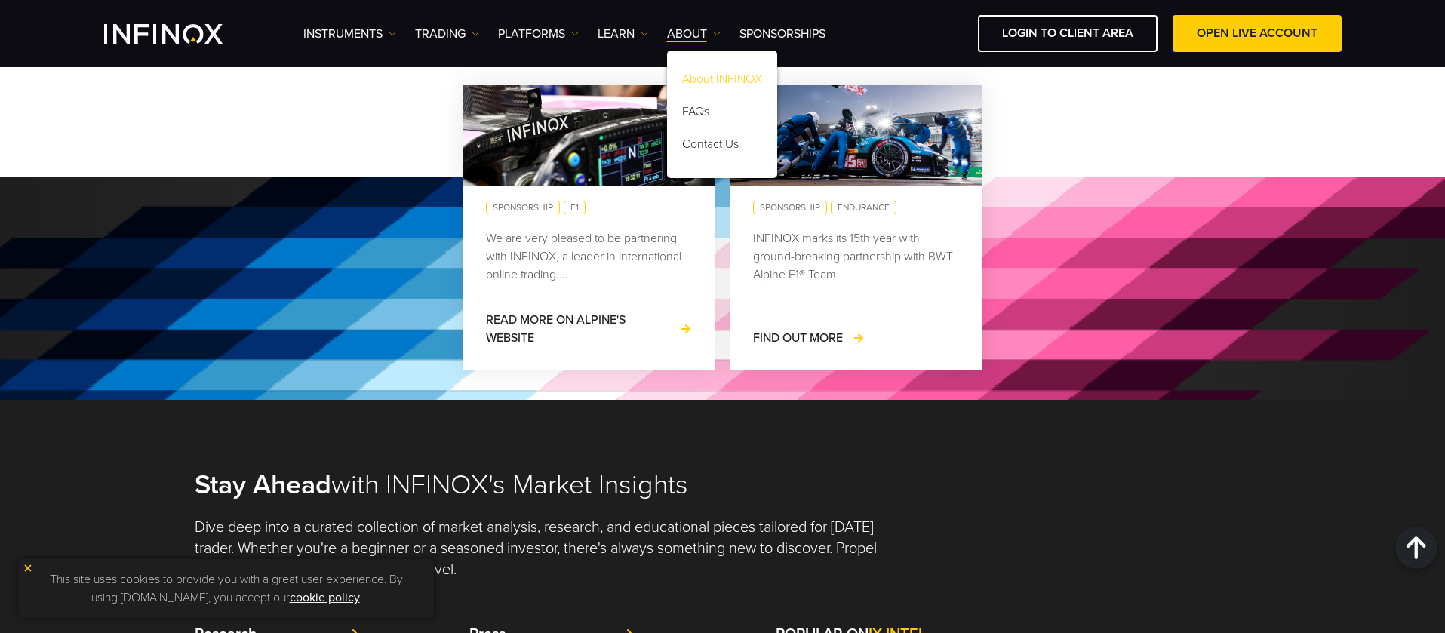 The width and height of the screenshot is (1445, 633). Describe the element at coordinates (863, 207) in the screenshot. I see `a: endurance` at that location.